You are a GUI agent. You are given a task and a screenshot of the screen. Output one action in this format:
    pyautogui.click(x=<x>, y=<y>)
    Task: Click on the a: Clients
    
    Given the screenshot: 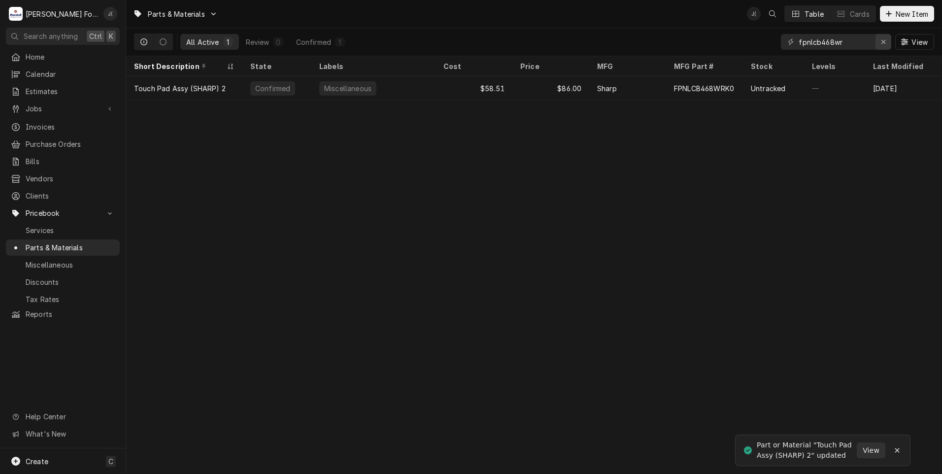 What is the action you would take?
    pyautogui.click(x=63, y=196)
    